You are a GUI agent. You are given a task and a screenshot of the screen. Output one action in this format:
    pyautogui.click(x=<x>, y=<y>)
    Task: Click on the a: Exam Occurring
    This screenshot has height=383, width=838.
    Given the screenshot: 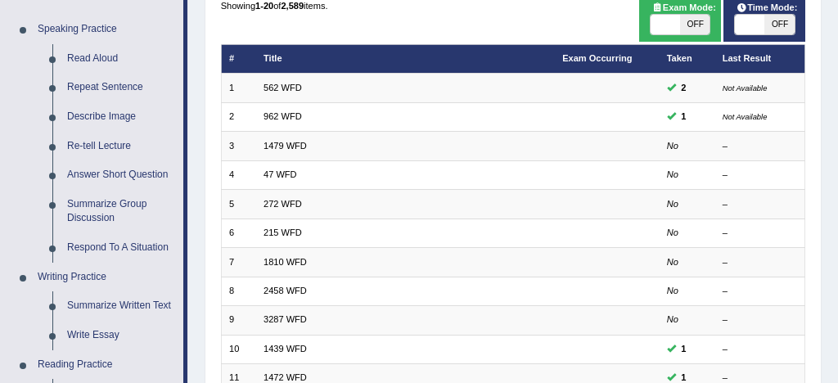 What is the action you would take?
    pyautogui.click(x=596, y=58)
    